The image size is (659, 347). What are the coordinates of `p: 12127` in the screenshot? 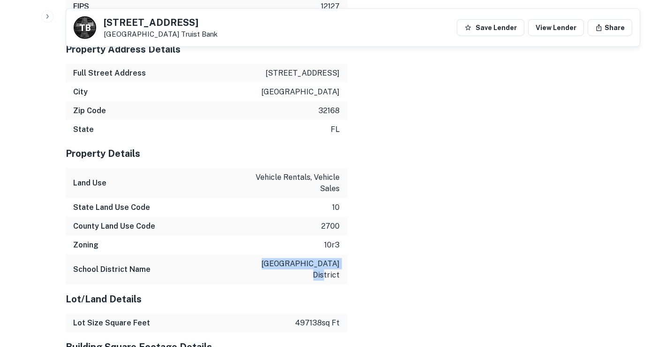 It's located at (331, 7).